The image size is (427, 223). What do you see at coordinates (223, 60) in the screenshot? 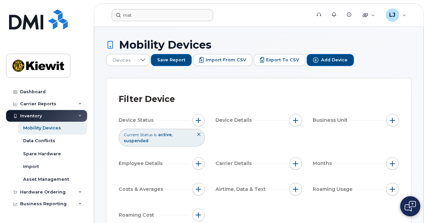
I see `a: Import from CSV` at bounding box center [223, 60].